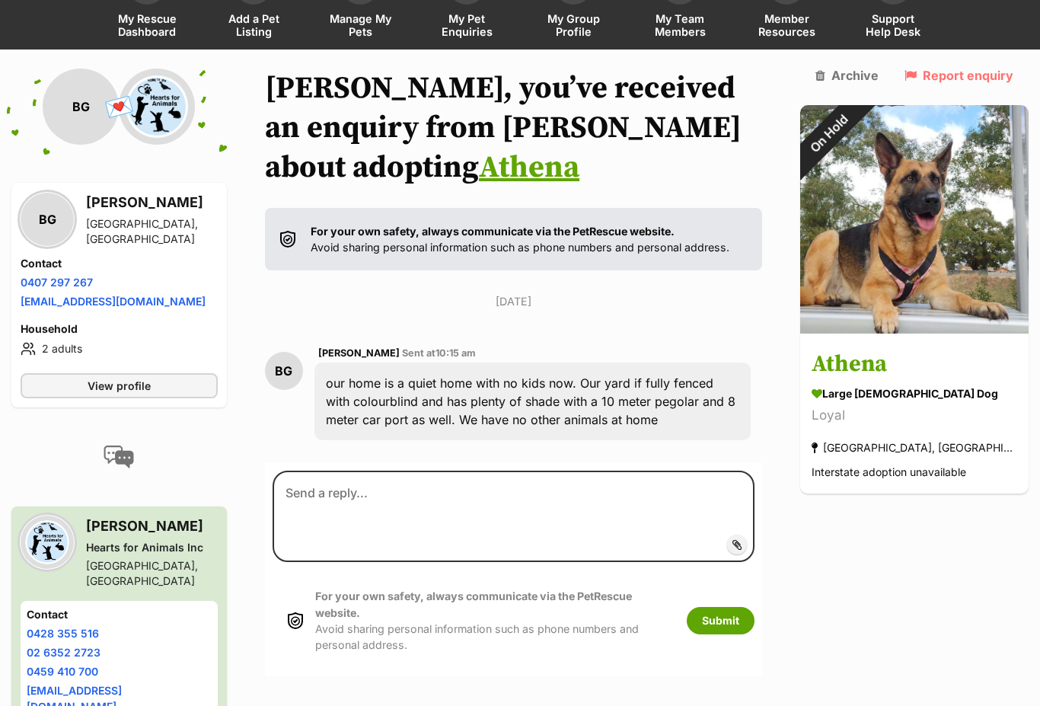 This screenshot has width=1040, height=706. Describe the element at coordinates (438, 352) in the screenshot. I see `span: Sent at` at that location.